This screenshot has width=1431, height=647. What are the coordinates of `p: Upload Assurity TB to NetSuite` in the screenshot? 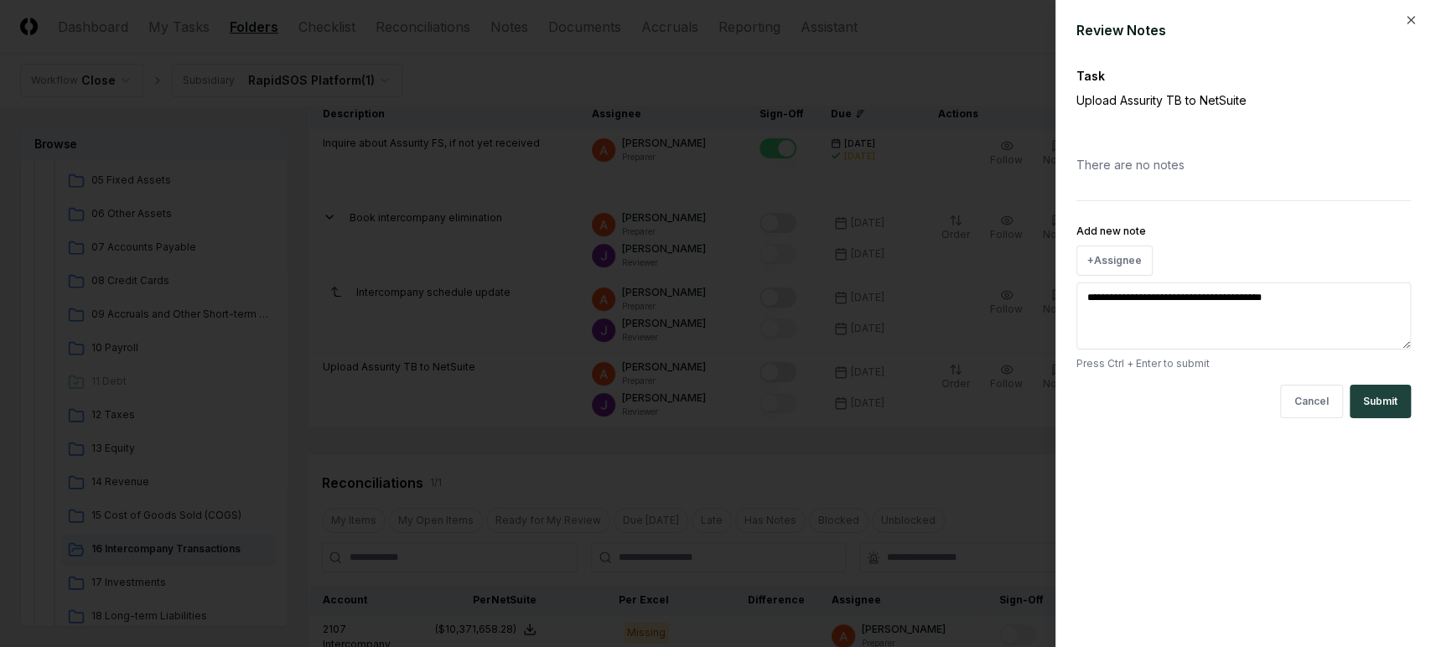 It's located at (1214, 100).